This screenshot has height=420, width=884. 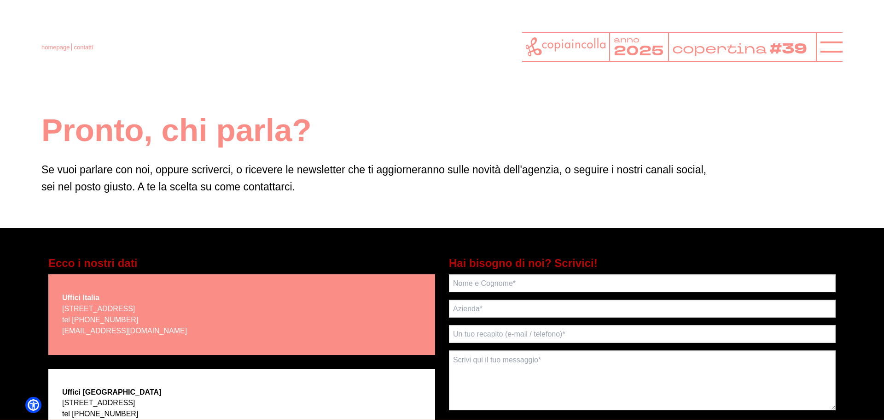 What do you see at coordinates (642, 308) in the screenshot?
I see `input: Azienda*` at bounding box center [642, 308].